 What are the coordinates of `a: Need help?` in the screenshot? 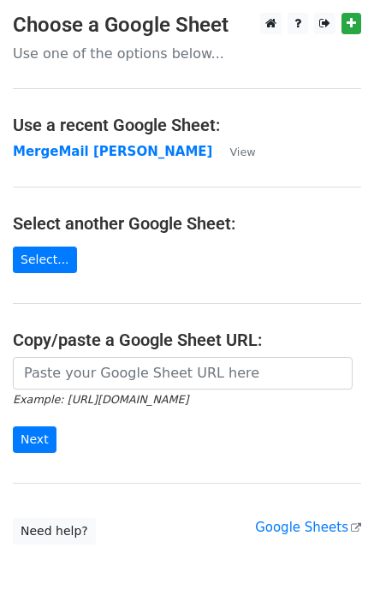 It's located at (54, 531).